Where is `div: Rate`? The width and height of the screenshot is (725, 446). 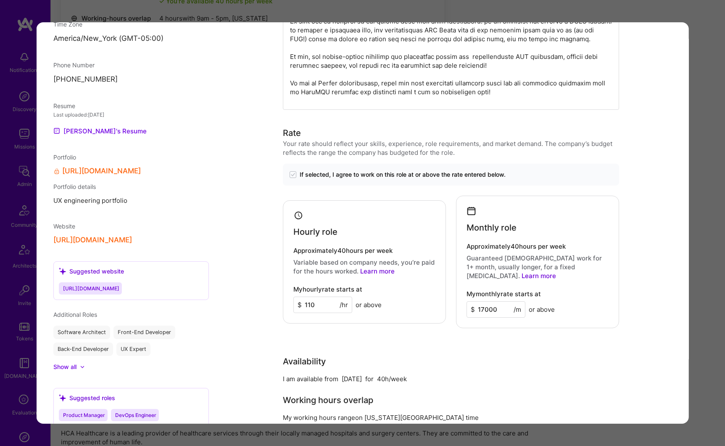 div: Rate is located at coordinates (292, 133).